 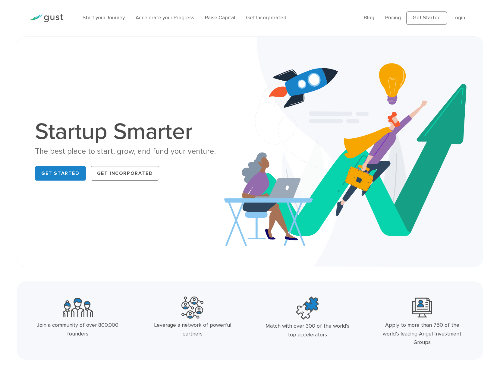 I want to click on img: Leading Angel Investment, so click(x=423, y=307).